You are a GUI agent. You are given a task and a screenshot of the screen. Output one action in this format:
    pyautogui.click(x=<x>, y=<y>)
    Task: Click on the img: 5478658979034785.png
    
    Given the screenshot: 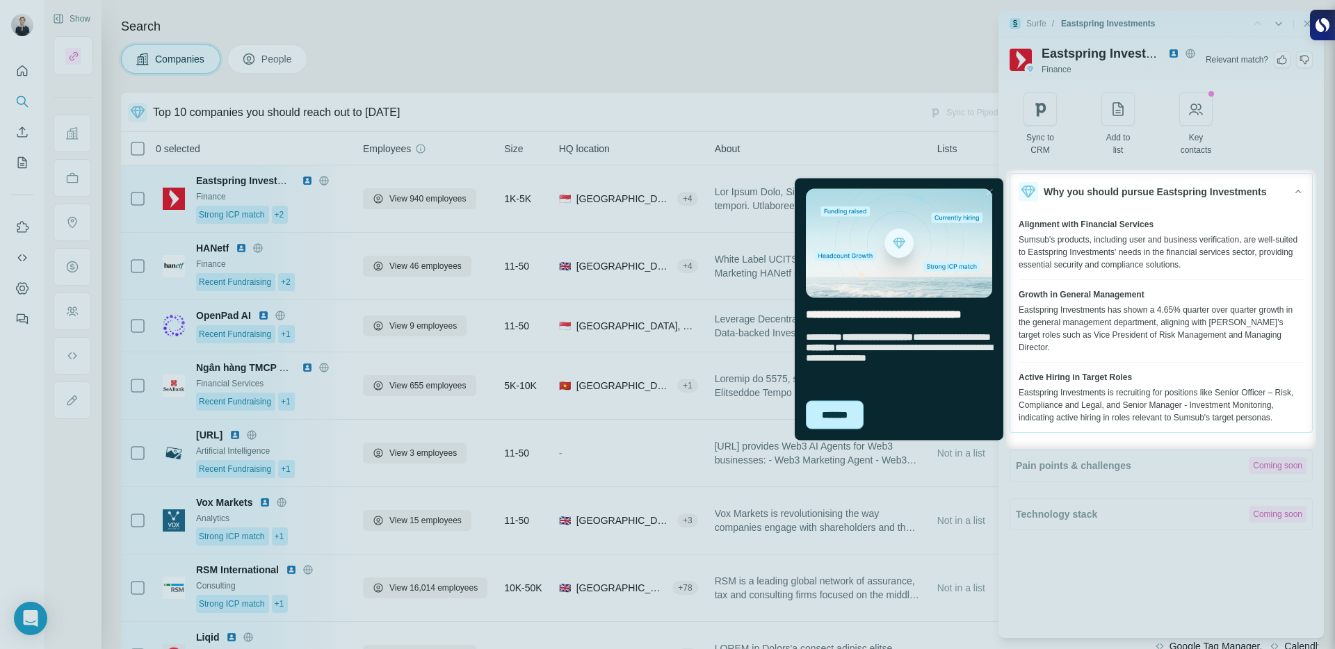 What is the action you would take?
    pyautogui.click(x=107, y=67)
    